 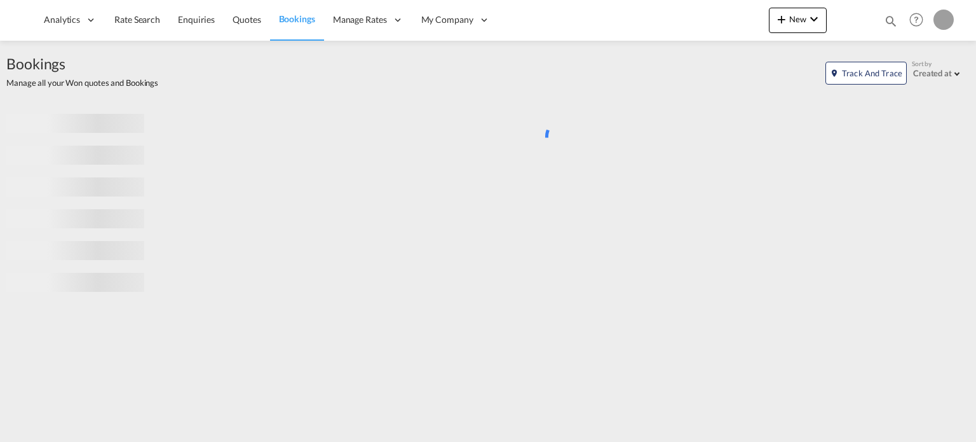 What do you see at coordinates (922, 64) in the screenshot?
I see `span: Sort by` at bounding box center [922, 64].